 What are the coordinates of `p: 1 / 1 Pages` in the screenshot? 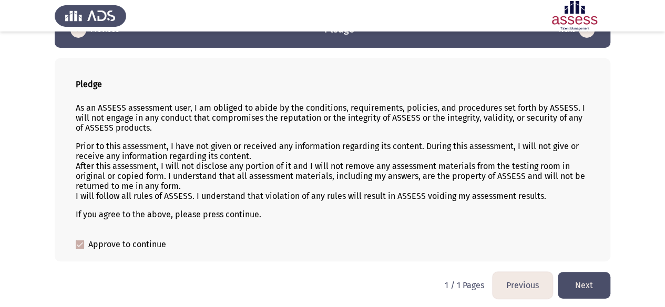 It's located at (464, 285).